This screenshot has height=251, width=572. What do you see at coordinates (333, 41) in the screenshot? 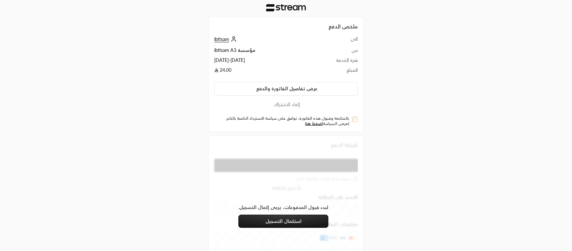
I see `td: الى` at bounding box center [333, 41].